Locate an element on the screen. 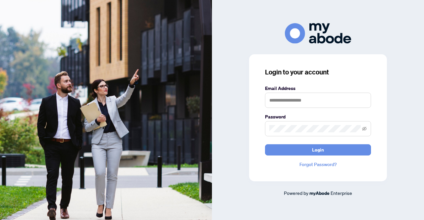 Image resolution: width=424 pixels, height=220 pixels. h3: Login to your account is located at coordinates (318, 72).